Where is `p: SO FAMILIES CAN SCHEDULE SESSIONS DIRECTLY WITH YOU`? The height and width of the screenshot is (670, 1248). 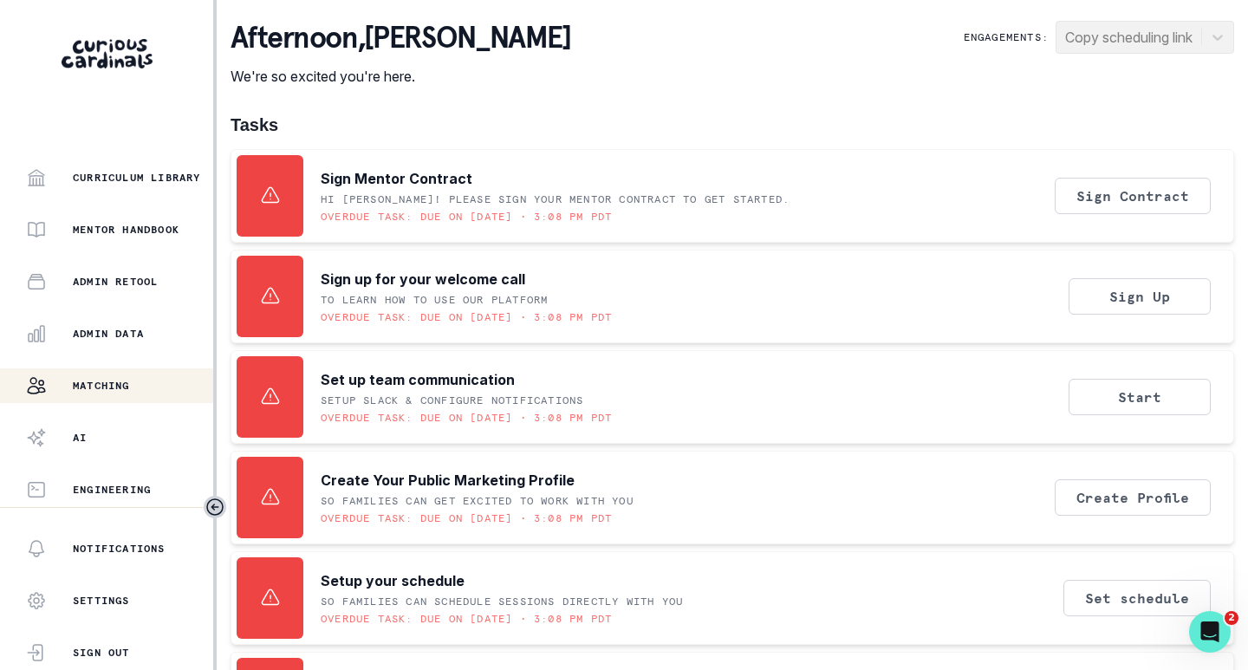
p: SO FAMILIES CAN SCHEDULE SESSIONS DIRECTLY WITH YOU is located at coordinates (502, 602).